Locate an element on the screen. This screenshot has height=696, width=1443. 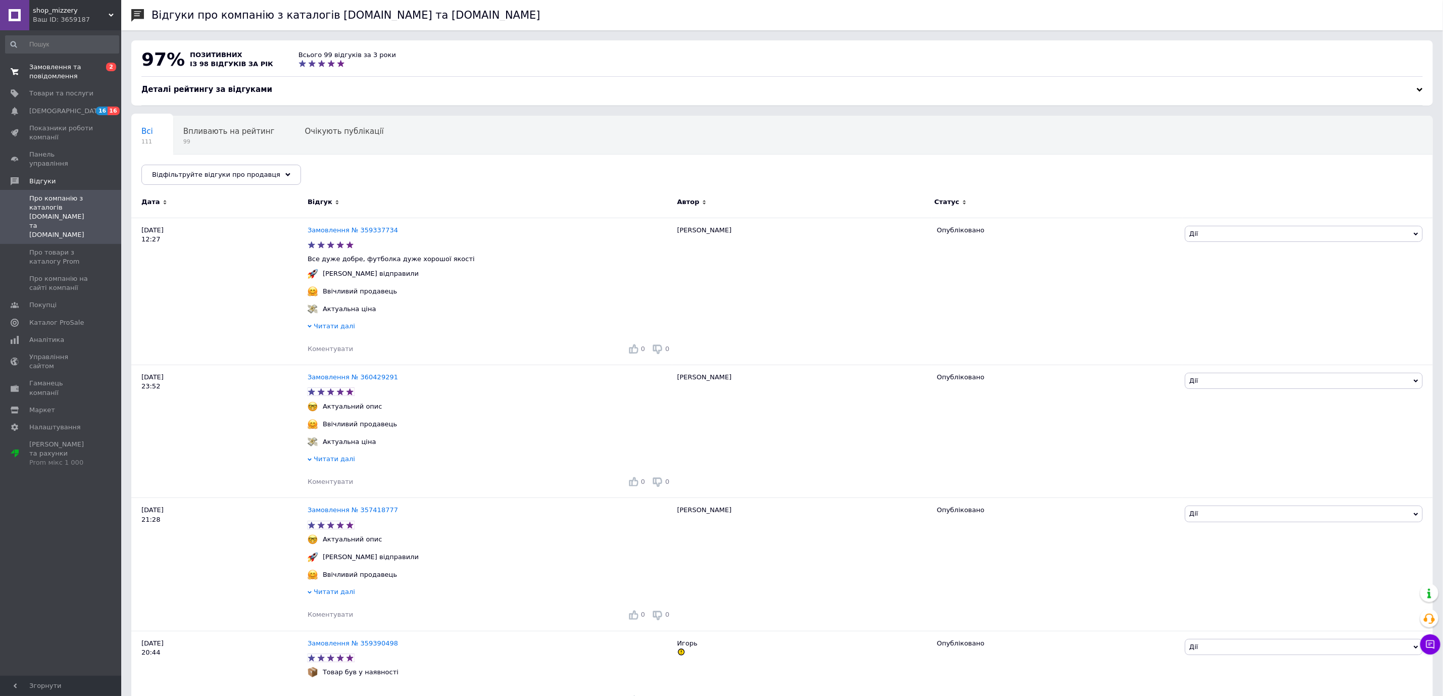
span: Замовлення та повідомлення is located at coordinates (61, 72).